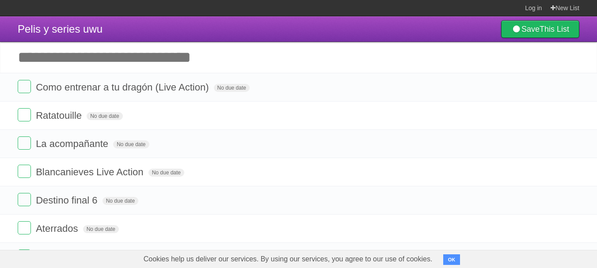 The width and height of the screenshot is (597, 268). Describe the element at coordinates (288, 259) in the screenshot. I see `span: Cookies help us deliver our services. By using our services, you agree to our use of cookies.` at that location.